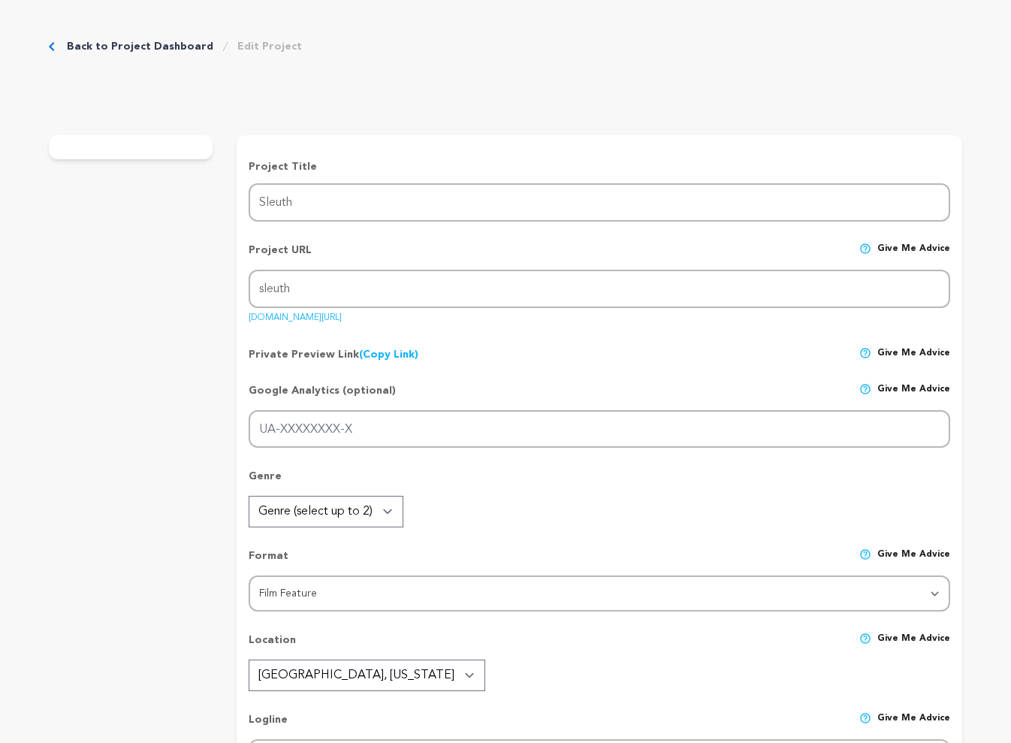 The width and height of the screenshot is (1011, 743). What do you see at coordinates (268, 725) in the screenshot?
I see `p: Logline` at bounding box center [268, 725].